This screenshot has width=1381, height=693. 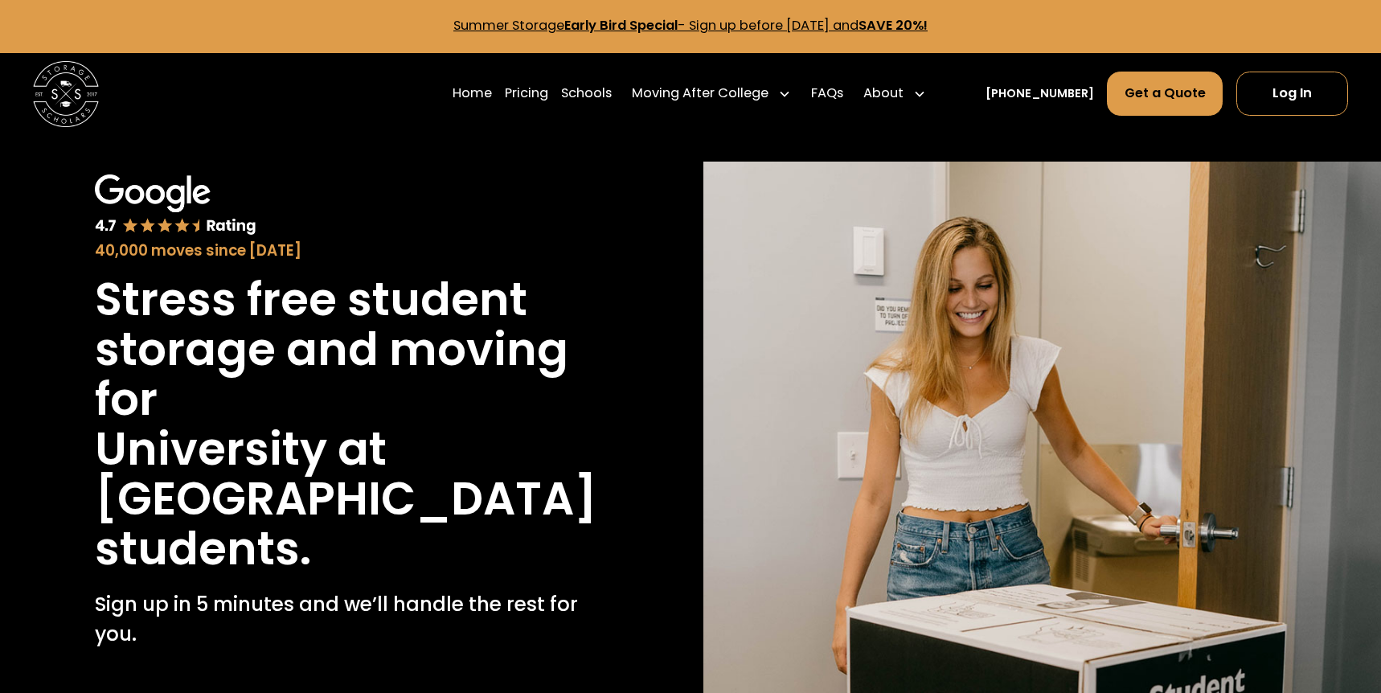 I want to click on a: Home, so click(x=472, y=93).